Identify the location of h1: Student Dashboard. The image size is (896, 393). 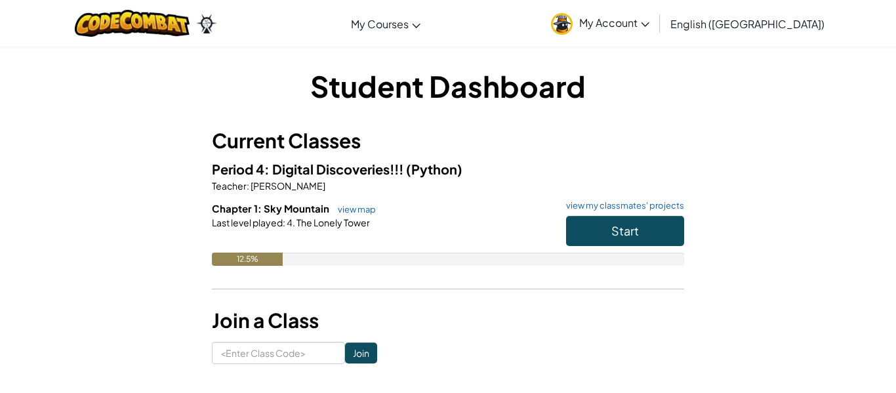
(448, 86).